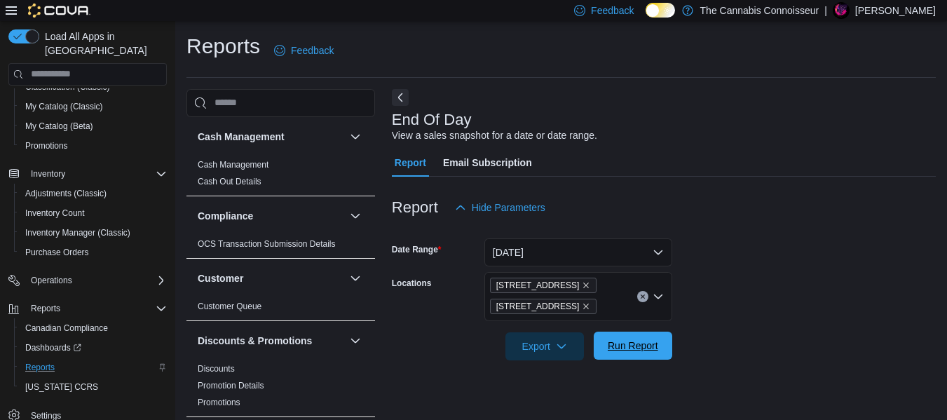 This screenshot has height=420, width=947. Describe the element at coordinates (410, 163) in the screenshot. I see `span: Report` at that location.